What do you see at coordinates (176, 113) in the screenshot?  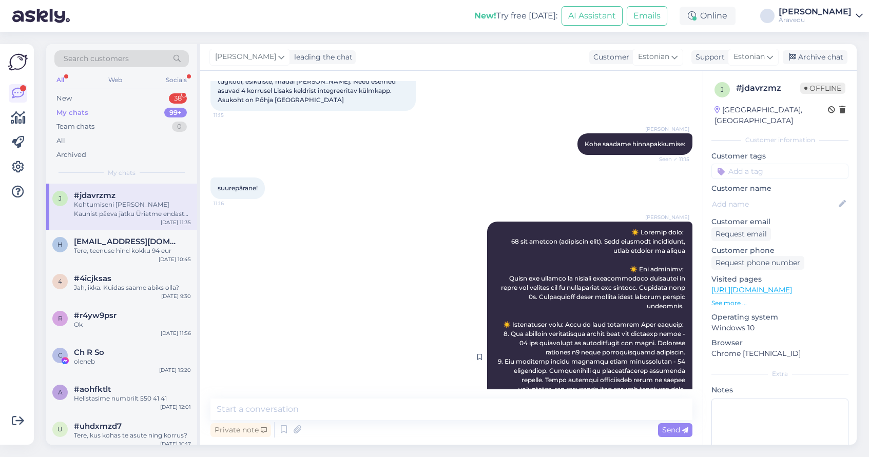 I see `div: 99+` at bounding box center [176, 113].